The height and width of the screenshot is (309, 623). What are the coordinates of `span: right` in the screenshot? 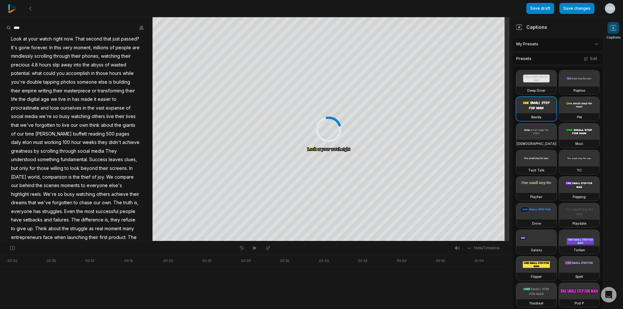 It's located at (58, 39).